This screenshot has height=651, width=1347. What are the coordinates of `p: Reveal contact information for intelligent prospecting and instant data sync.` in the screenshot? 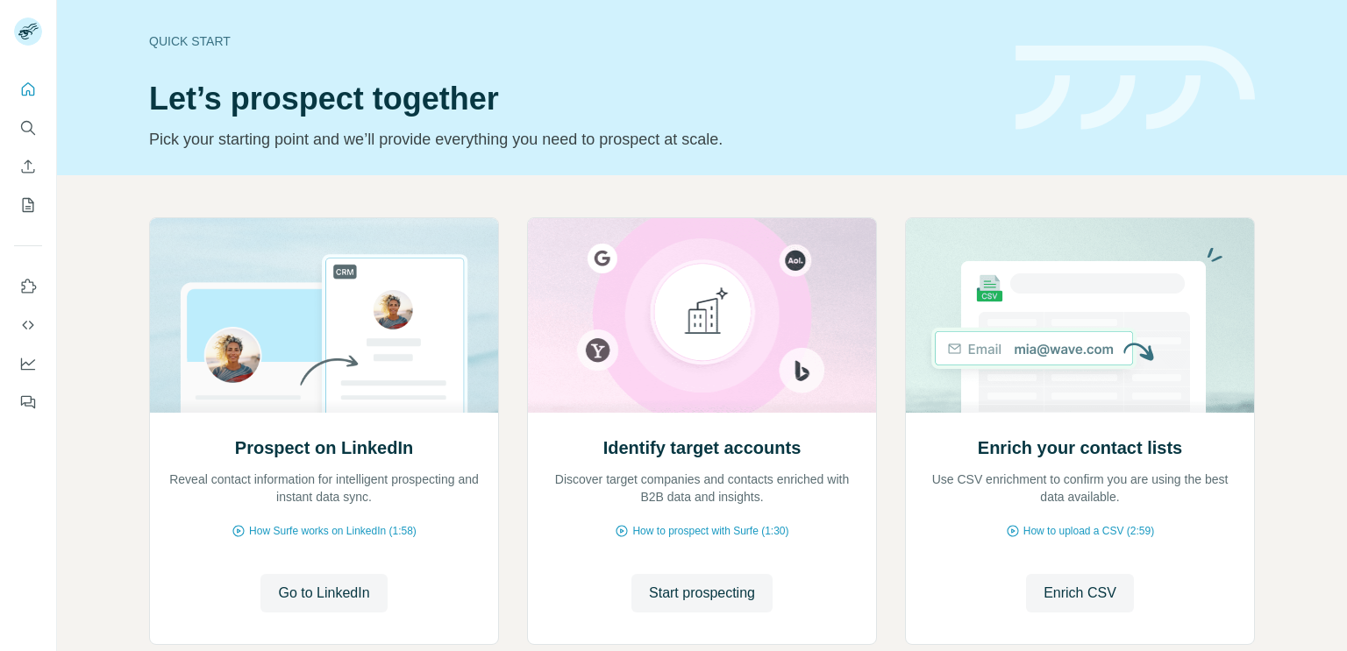 It's located at (323, 488).